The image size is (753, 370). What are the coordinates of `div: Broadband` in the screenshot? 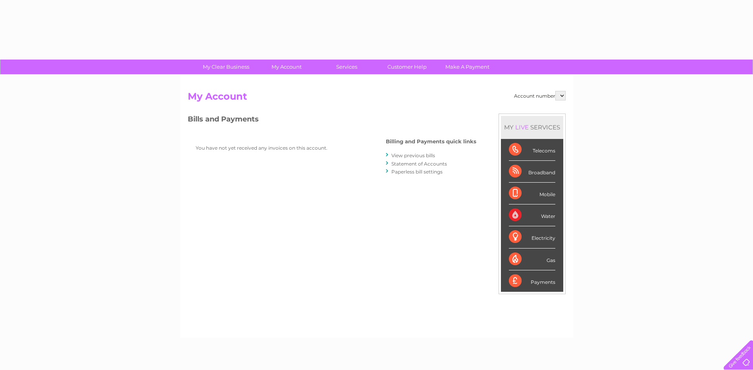 It's located at (532, 171).